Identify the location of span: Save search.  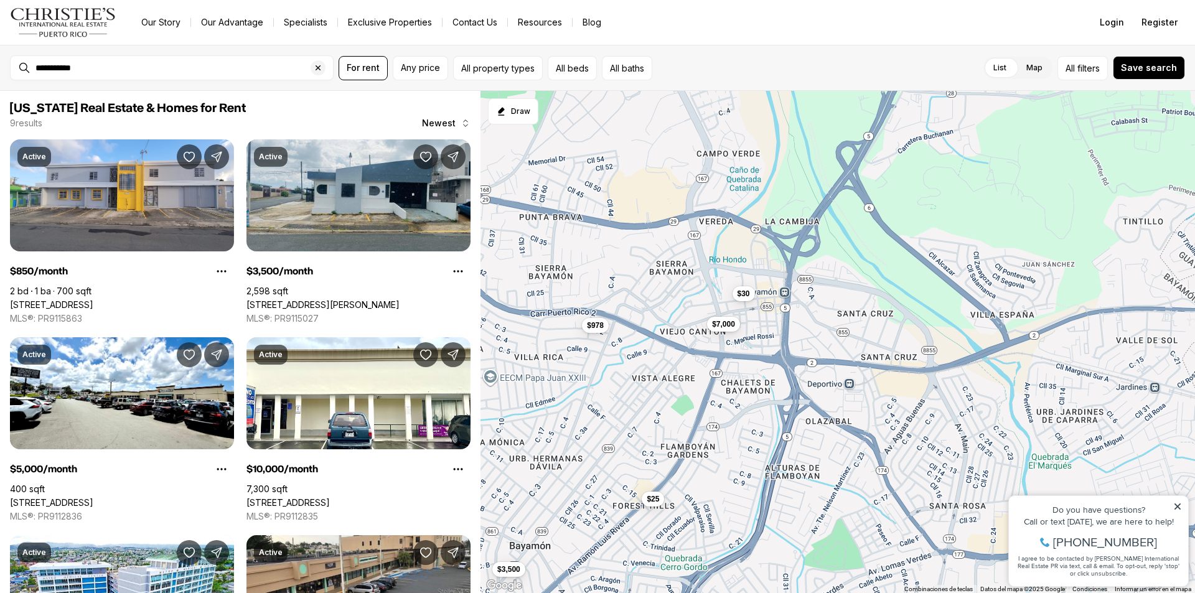
(1149, 68).